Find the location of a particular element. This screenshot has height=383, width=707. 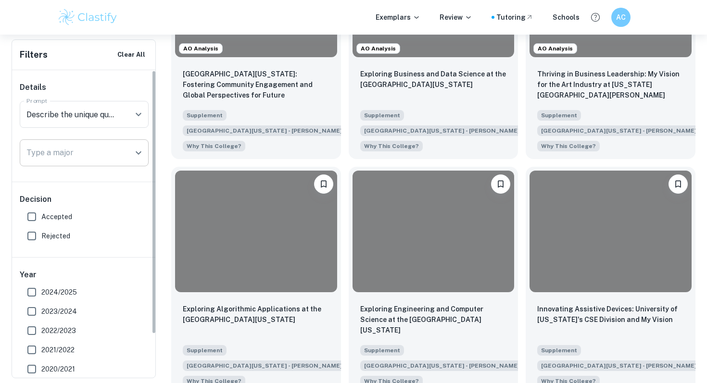

p: University of Michigan: Fostering Community Engagement and Global Perspectives for Future Psychia... is located at coordinates (256, 85).